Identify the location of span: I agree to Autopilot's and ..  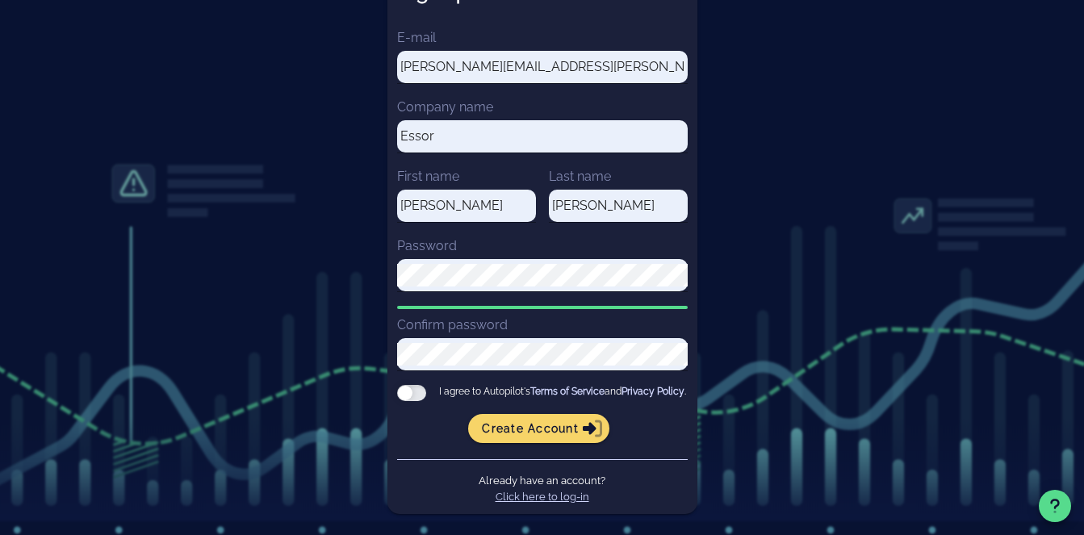
(562, 393).